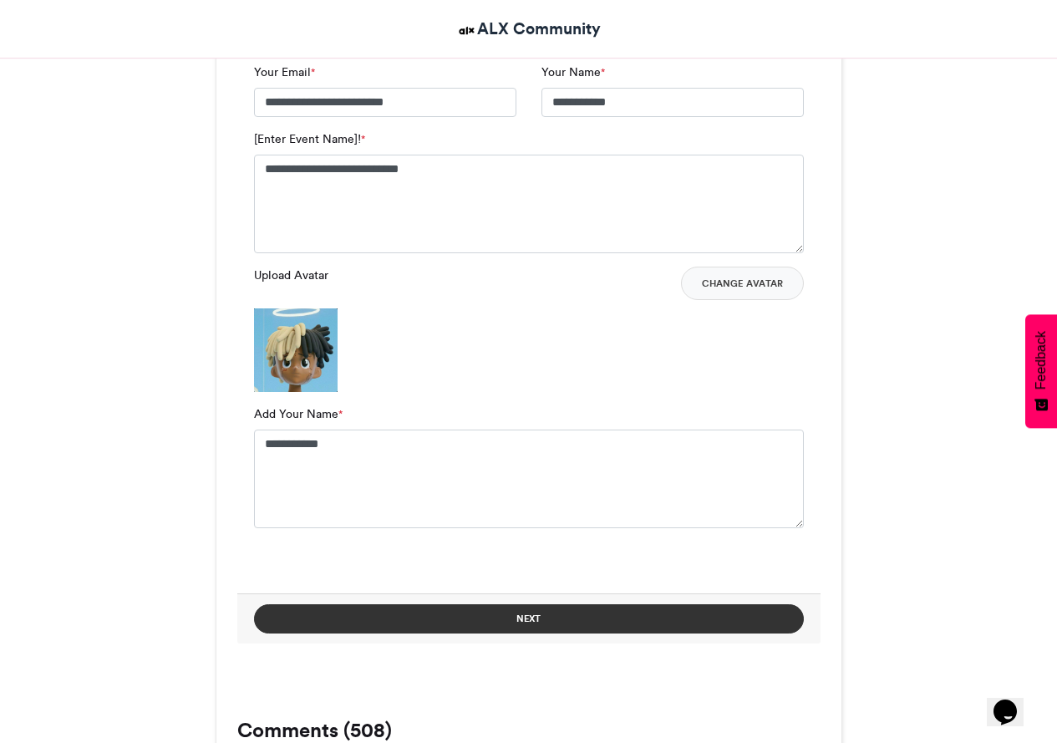  Describe the element at coordinates (284, 72) in the screenshot. I see `label: Your Email` at that location.